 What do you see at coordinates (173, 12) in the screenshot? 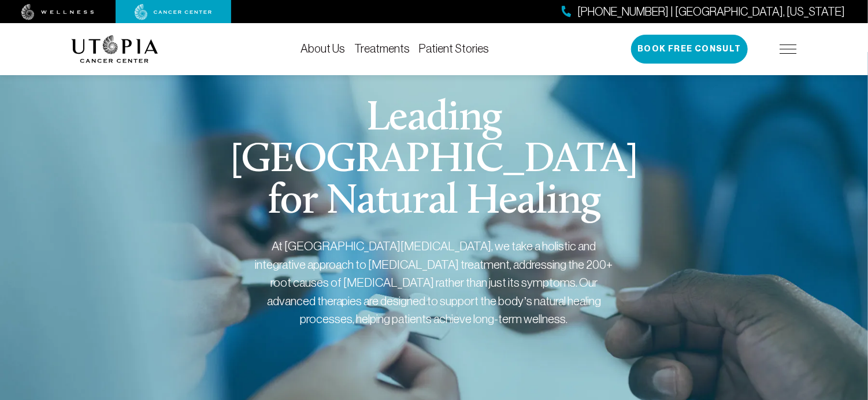
I see `img: cancer center` at bounding box center [173, 12].